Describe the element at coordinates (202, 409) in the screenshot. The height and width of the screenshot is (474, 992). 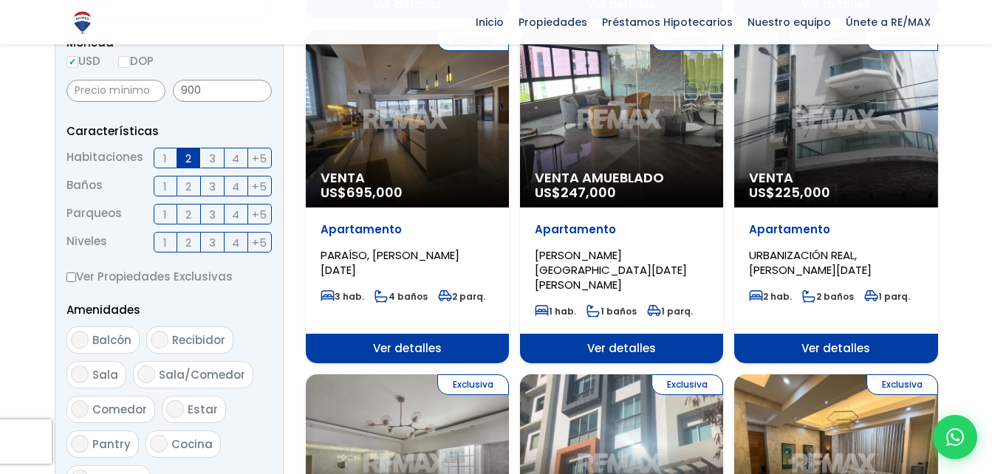
I see `span: Estar` at that location.